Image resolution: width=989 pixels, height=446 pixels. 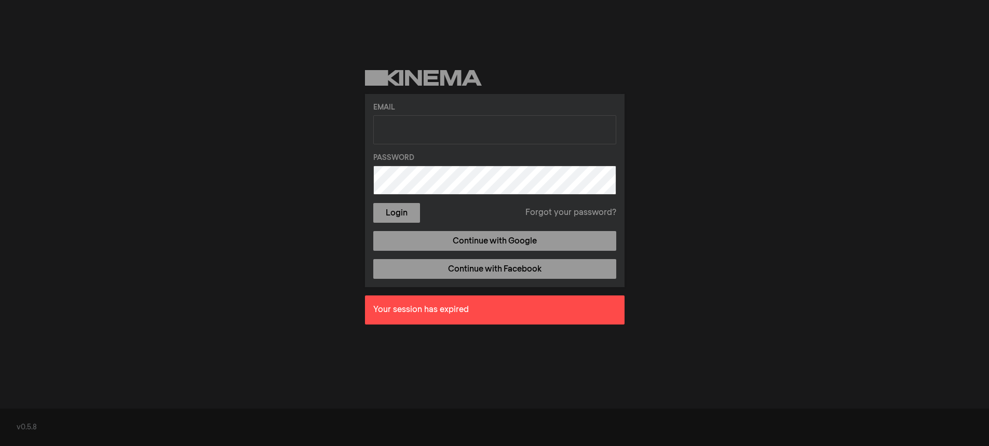 I want to click on button: Login, so click(x=397, y=213).